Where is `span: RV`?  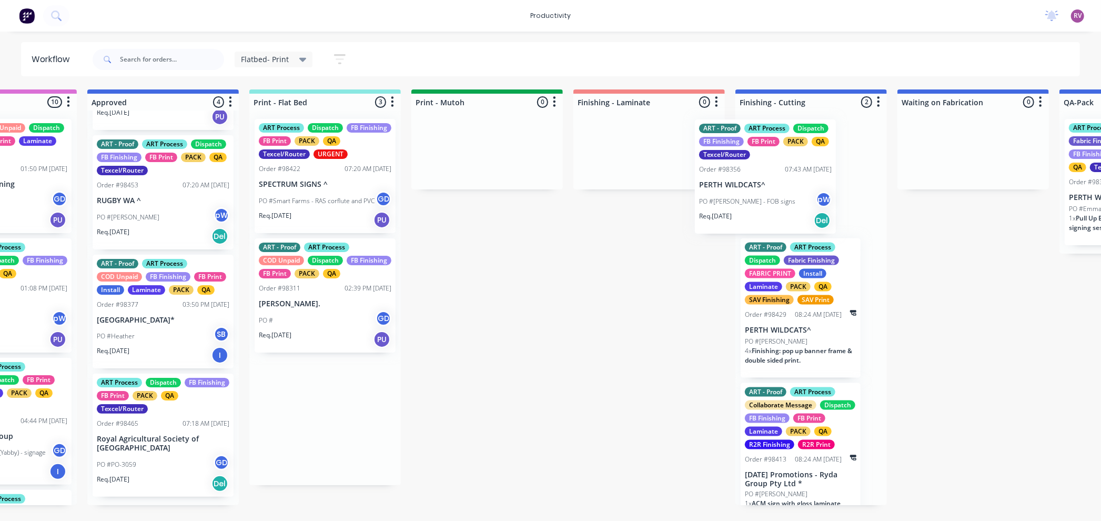
span: RV is located at coordinates (1077, 16).